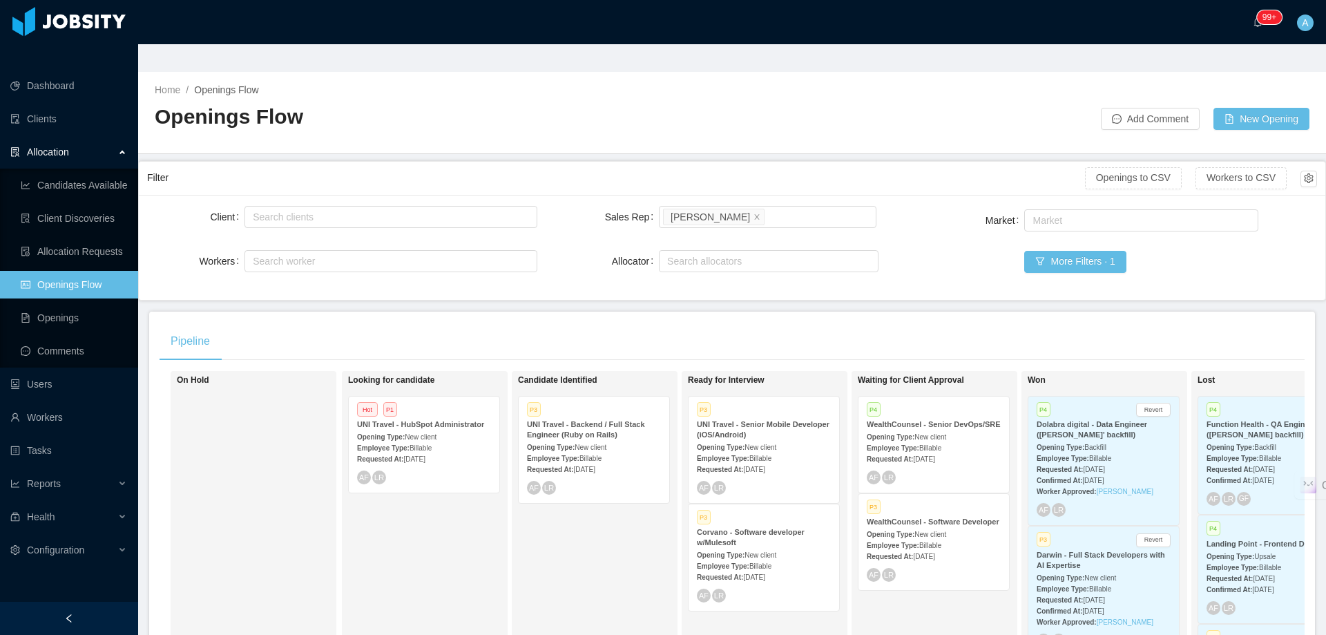  What do you see at coordinates (367, 409) in the screenshot?
I see `span: Hot` at bounding box center [367, 409].